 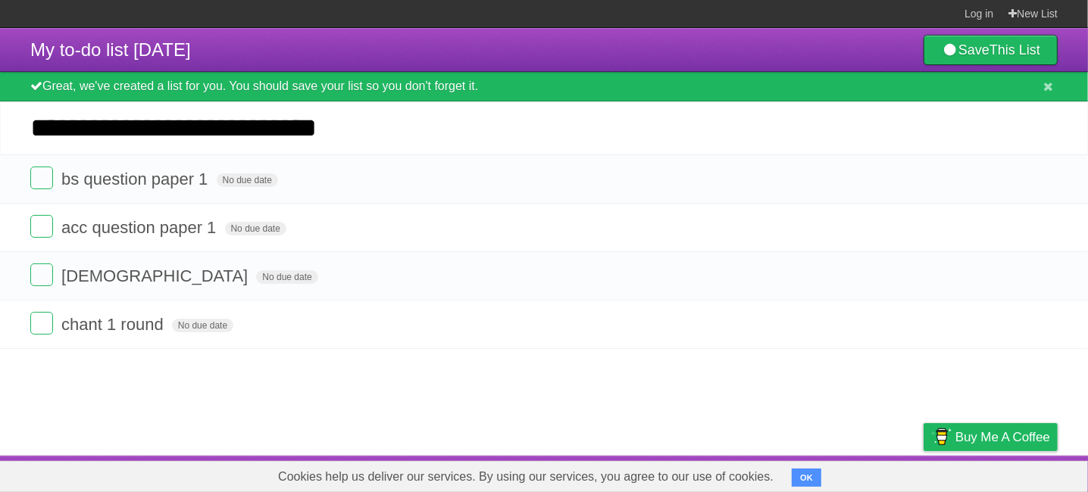 What do you see at coordinates (990, 437) in the screenshot?
I see `a: Buy me a coffee` at bounding box center [990, 437].